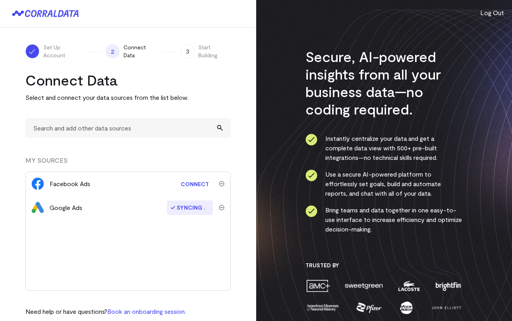  What do you see at coordinates (128, 128) in the screenshot?
I see `input: Search and add other data sources` at bounding box center [128, 128].